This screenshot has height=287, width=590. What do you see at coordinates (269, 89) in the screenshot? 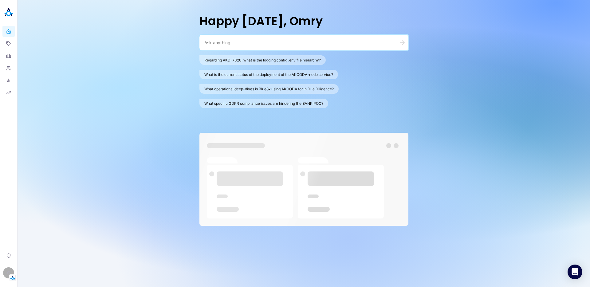
I see `button: What operational deep-dives is Blue8x using AKOODA for in Due Diligence?` at bounding box center [269, 89].